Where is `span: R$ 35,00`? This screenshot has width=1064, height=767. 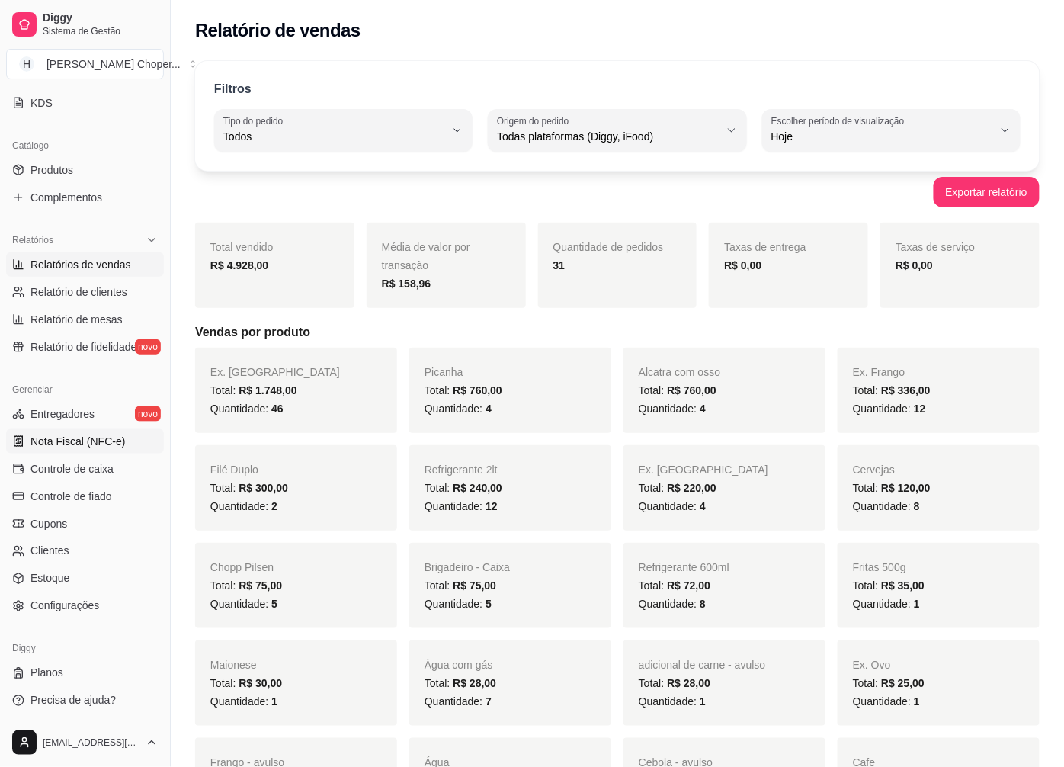 span: R$ 35,00 is located at coordinates (903, 585).